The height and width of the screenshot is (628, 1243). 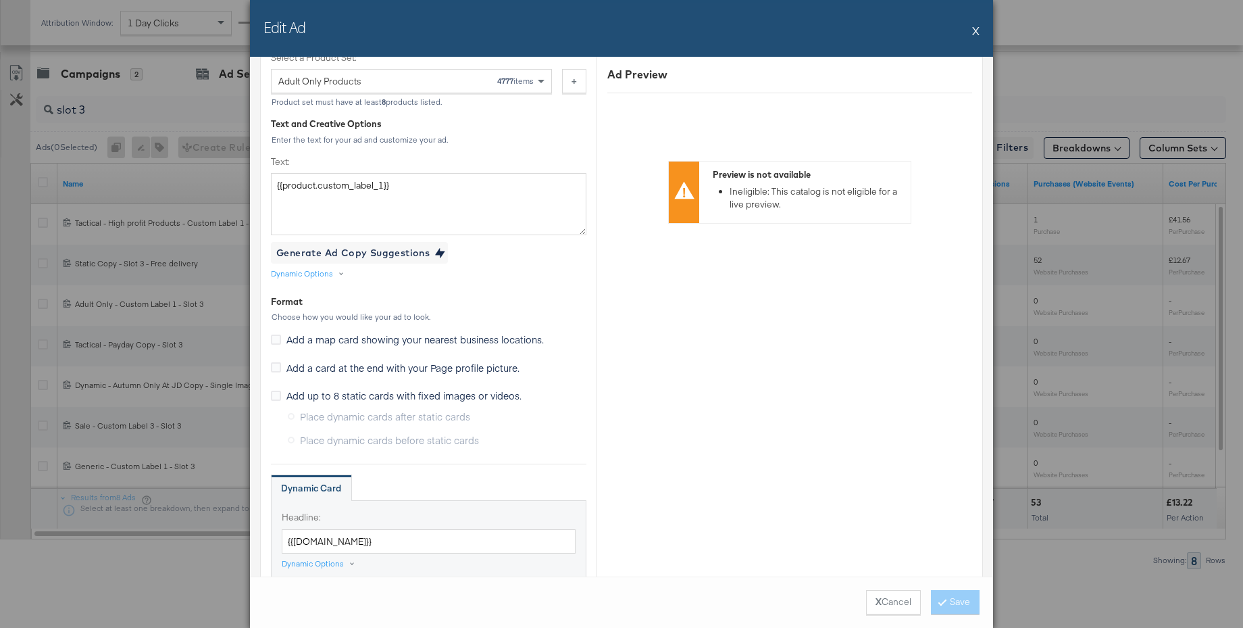 What do you see at coordinates (411, 57) in the screenshot?
I see `label: Select a Product Set:` at bounding box center [411, 57].